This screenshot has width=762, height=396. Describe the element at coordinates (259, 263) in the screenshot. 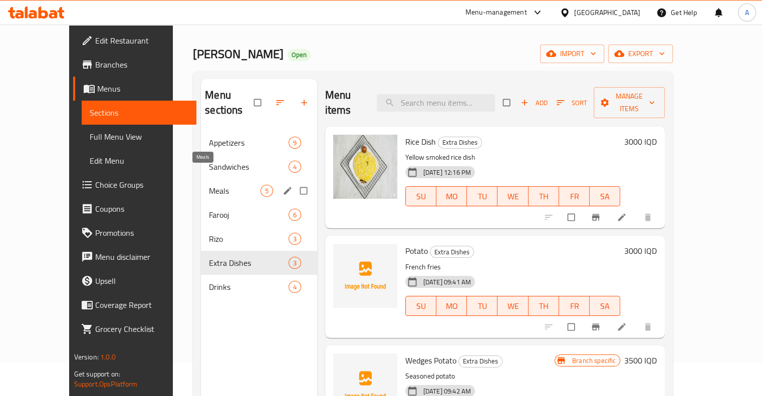

I see `div: Extra Dishes3` at that location.